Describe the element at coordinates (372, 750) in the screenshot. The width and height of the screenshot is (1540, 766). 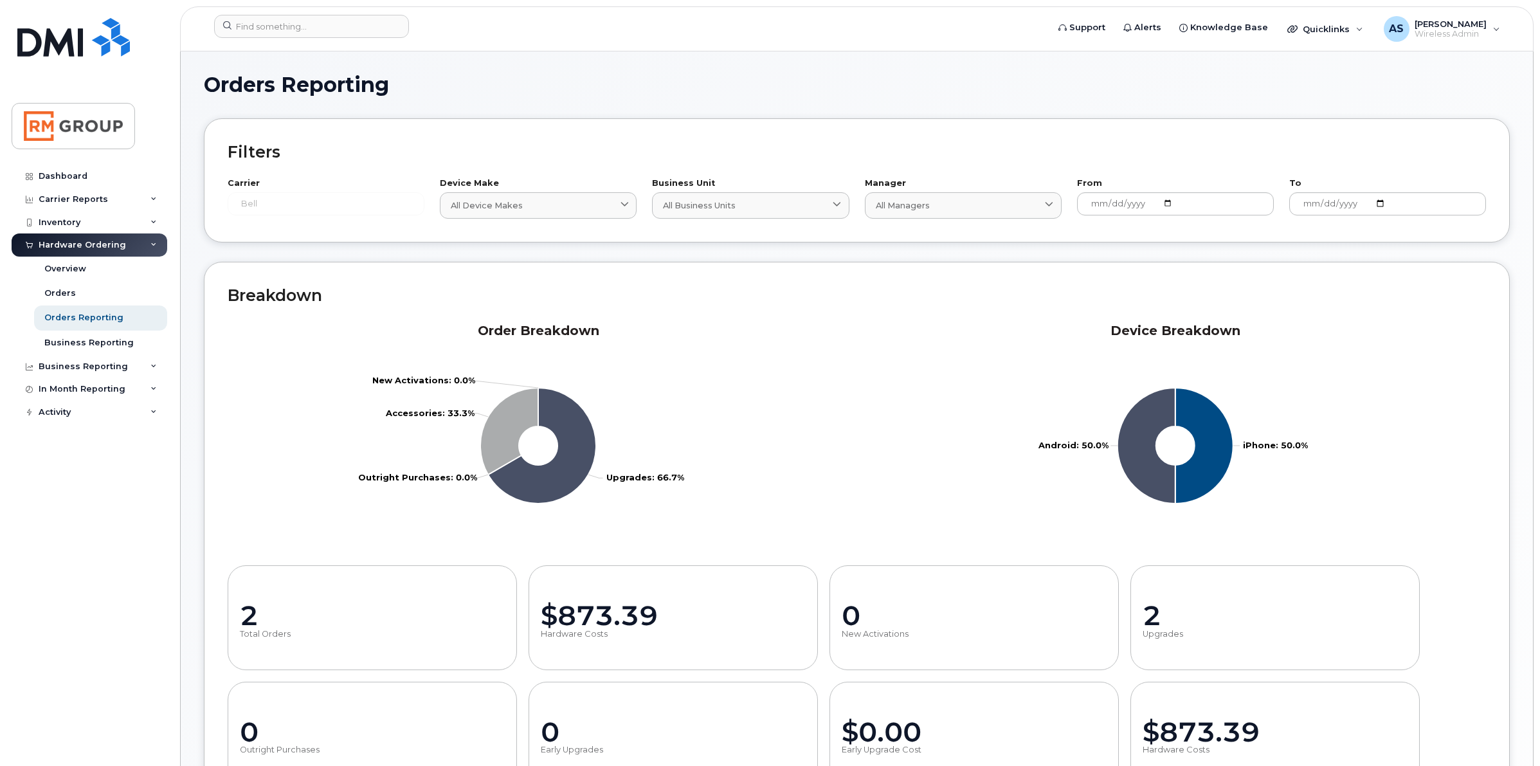
I see `div: Outright Purchases` at that location.